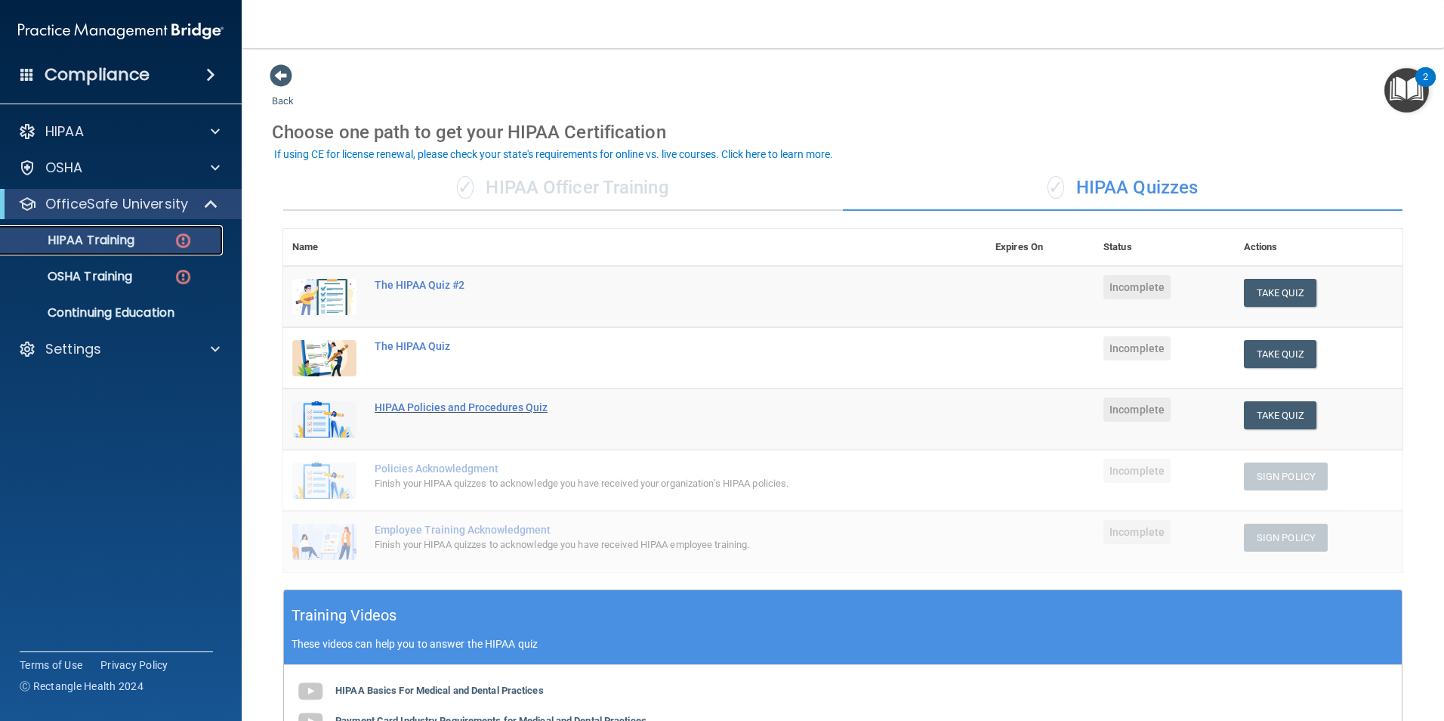 The width and height of the screenshot is (1444, 721). I want to click on button: If using CE for license renewal, please check your state's requirements for online vs. live cours..., so click(554, 154).